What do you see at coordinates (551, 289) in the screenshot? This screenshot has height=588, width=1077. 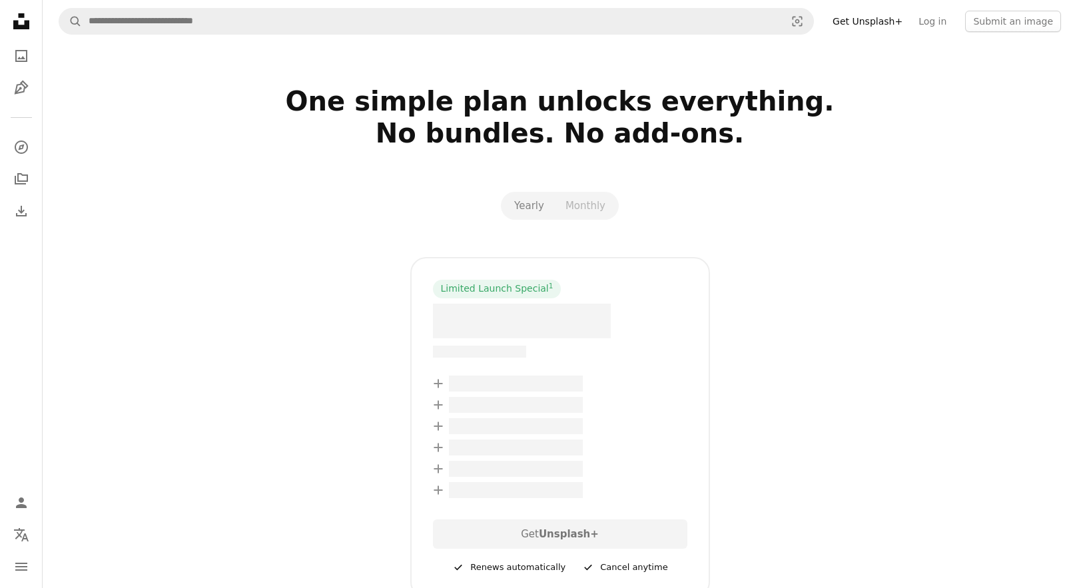 I see `a: 1` at bounding box center [551, 289].